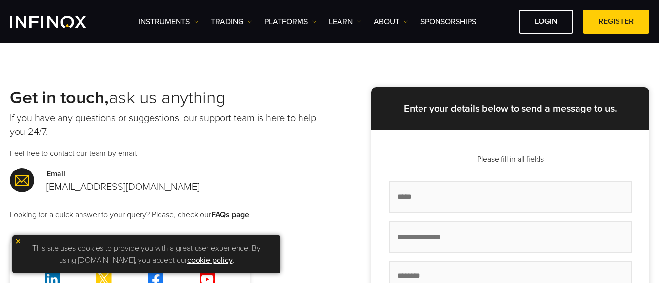 This screenshot has height=283, width=659. I want to click on a: FAQs page, so click(230, 215).